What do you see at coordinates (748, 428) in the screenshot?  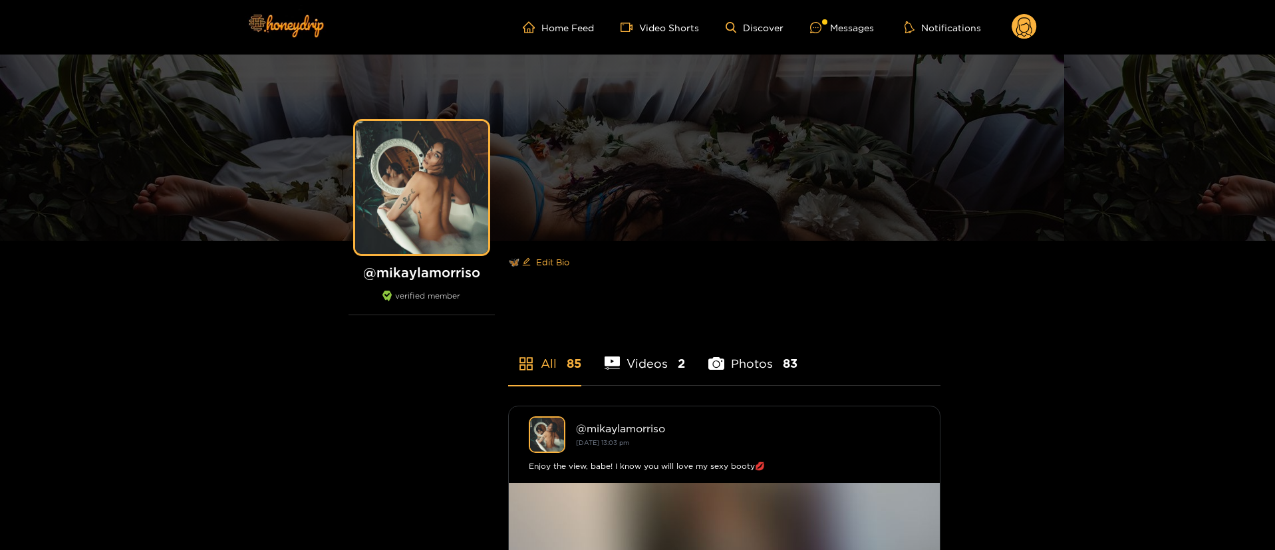 I see `div: @ mikaylamorriso` at bounding box center [748, 428].